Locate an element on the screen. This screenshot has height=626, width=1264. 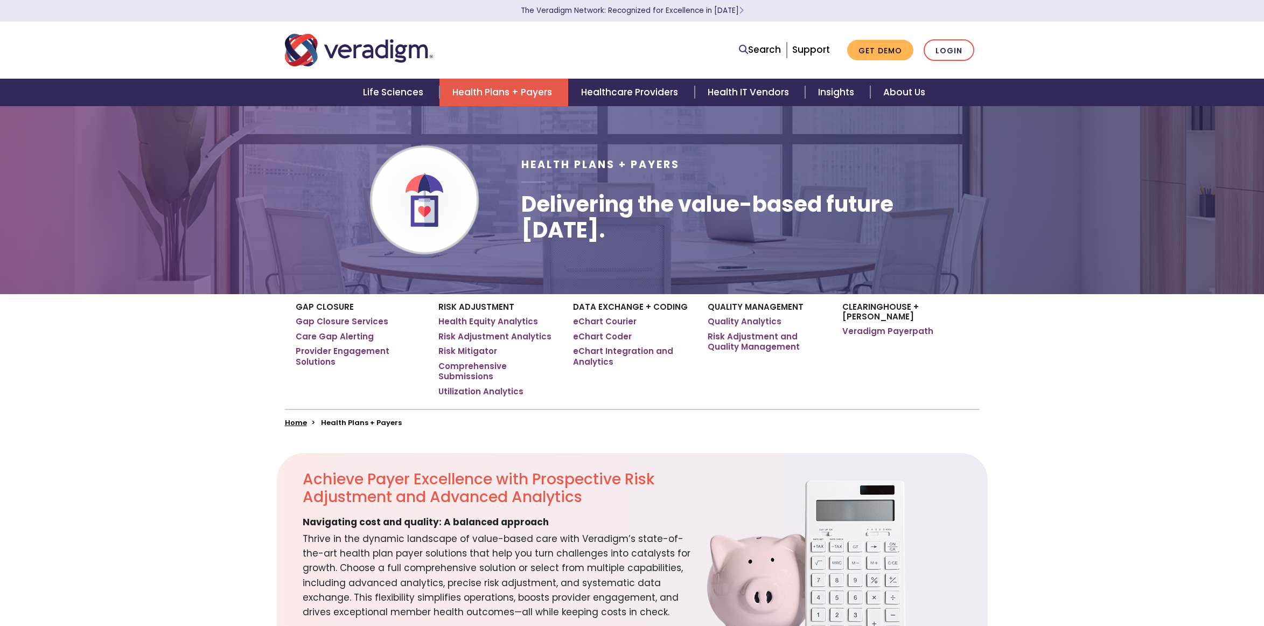
a: Search is located at coordinates (760, 50).